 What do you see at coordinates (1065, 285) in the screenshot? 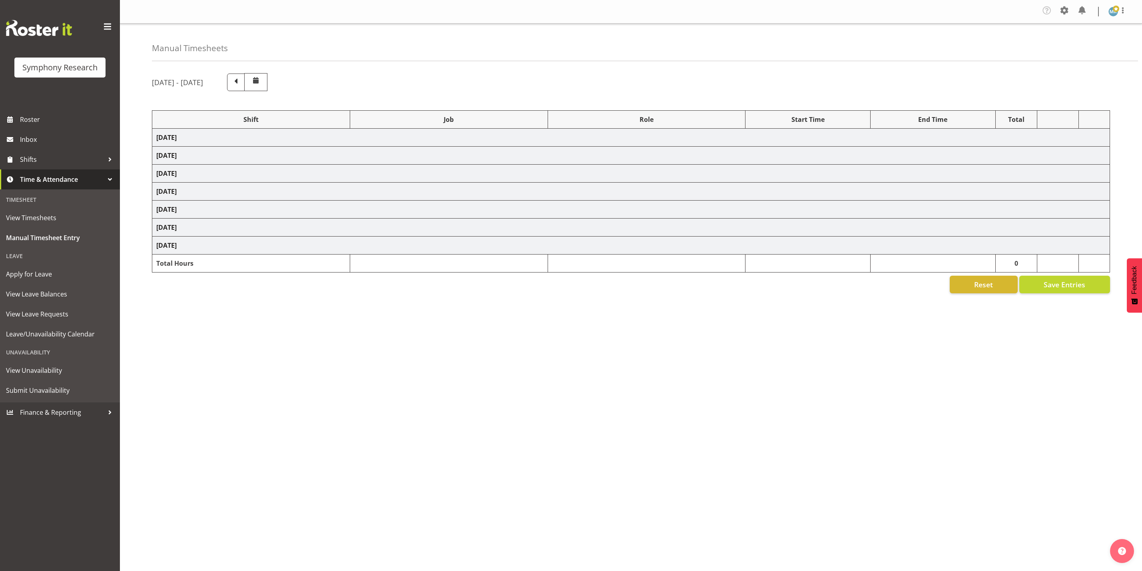
I see `span: Save Entries` at bounding box center [1065, 285].